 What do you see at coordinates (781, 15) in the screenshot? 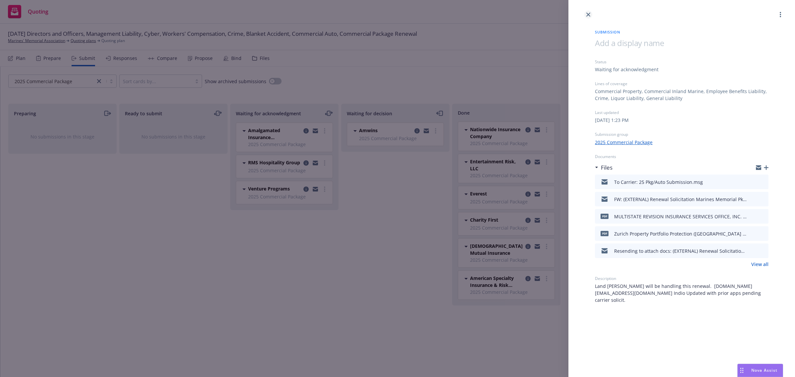
I see `a: more` at bounding box center [781, 15].